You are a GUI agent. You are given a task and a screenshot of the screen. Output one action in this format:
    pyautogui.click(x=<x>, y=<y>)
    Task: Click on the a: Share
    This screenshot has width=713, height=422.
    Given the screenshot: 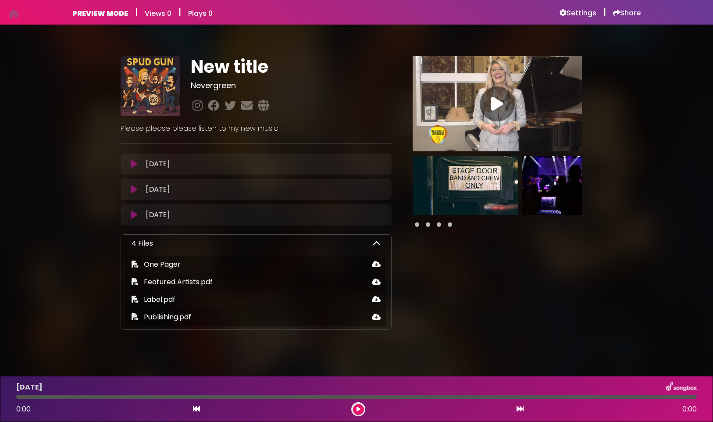 What is the action you would take?
    pyautogui.click(x=627, y=13)
    